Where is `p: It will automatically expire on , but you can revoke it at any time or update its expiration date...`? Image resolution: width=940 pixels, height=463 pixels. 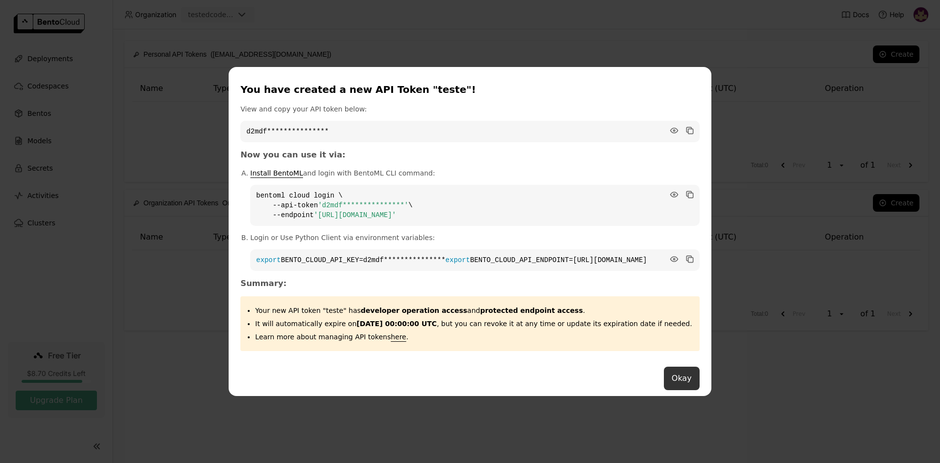 p: It will automatically expire on , but you can revoke it at any time or update its expiration date... is located at coordinates (473, 324).